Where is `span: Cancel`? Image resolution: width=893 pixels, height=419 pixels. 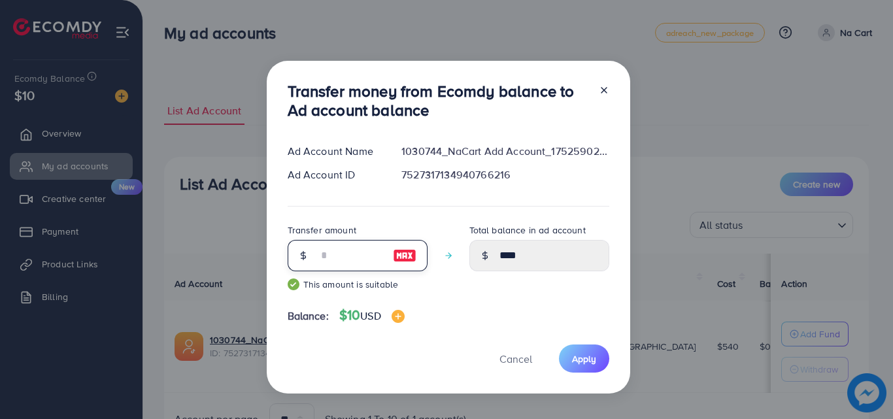 span: Cancel is located at coordinates (516, 359).